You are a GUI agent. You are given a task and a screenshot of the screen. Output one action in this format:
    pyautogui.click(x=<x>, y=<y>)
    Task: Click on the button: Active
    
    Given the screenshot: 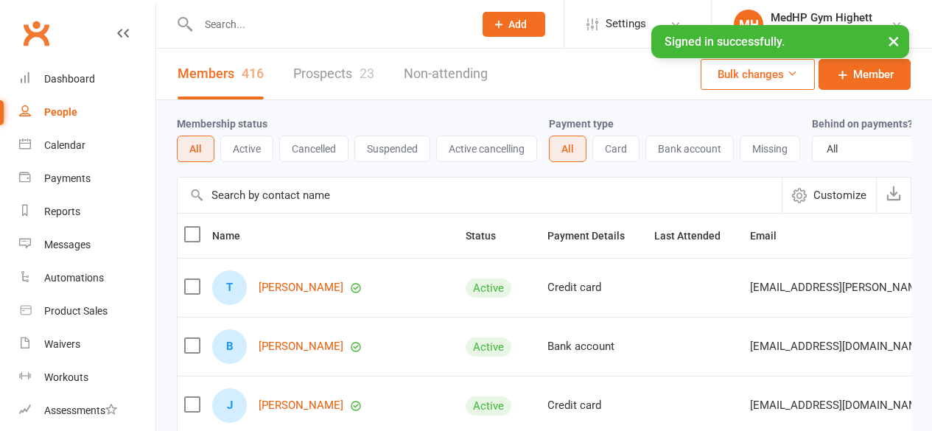 What is the action you would take?
    pyautogui.click(x=247, y=149)
    